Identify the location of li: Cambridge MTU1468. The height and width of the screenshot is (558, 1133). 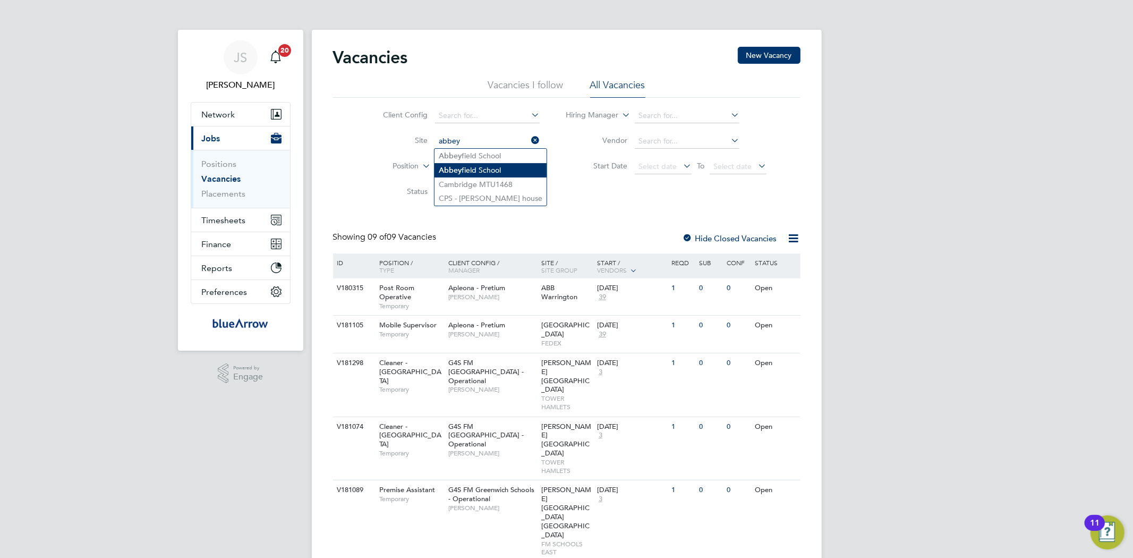
(490, 184).